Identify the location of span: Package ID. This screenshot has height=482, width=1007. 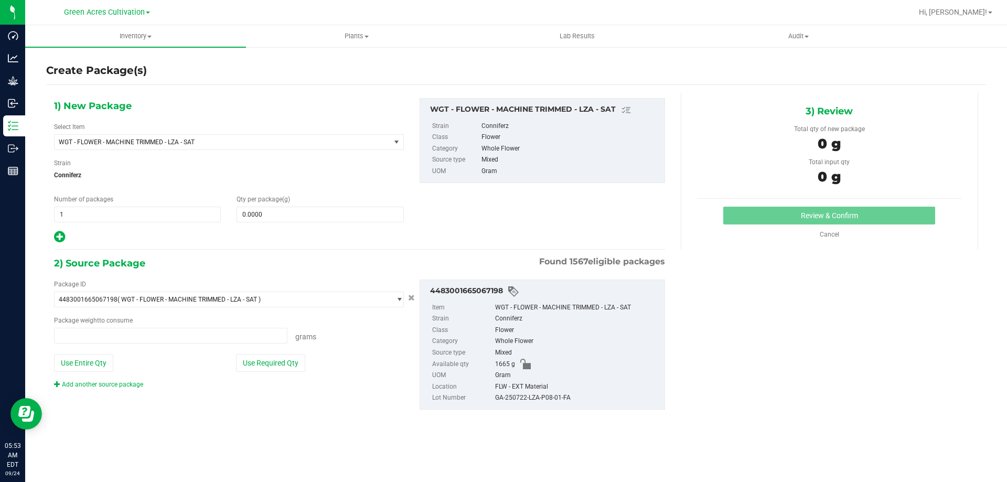
(70, 284).